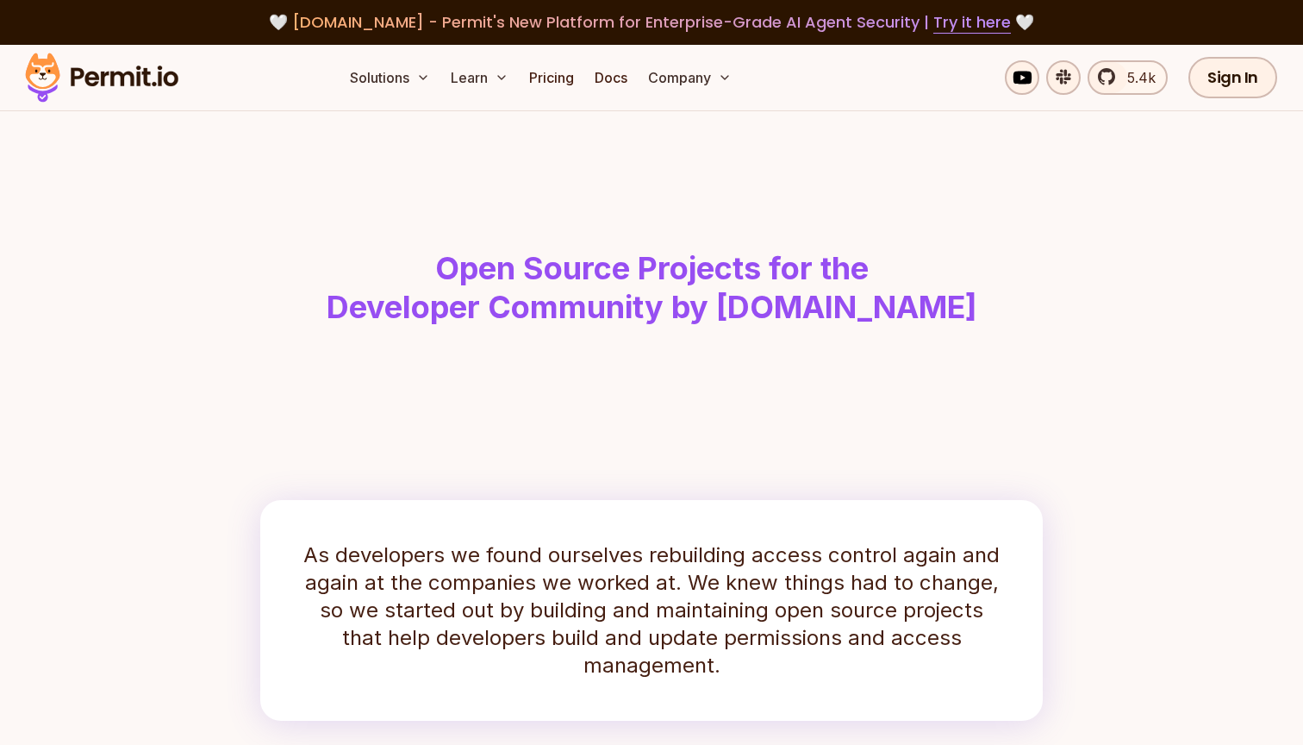  Describe the element at coordinates (611, 78) in the screenshot. I see `a: Docs` at that location.